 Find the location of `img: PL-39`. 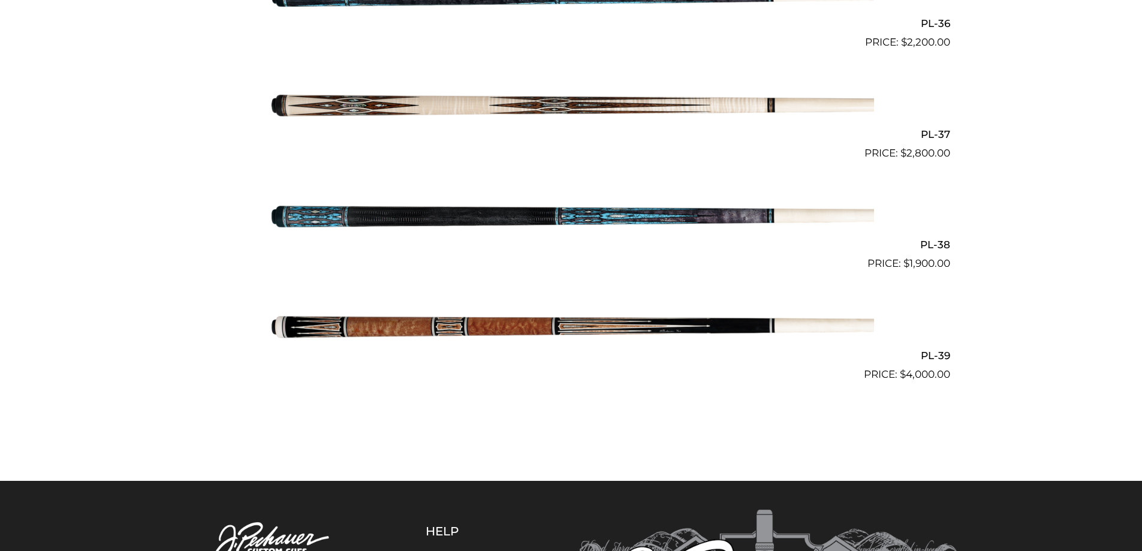

img: PL-39 is located at coordinates (571, 327).